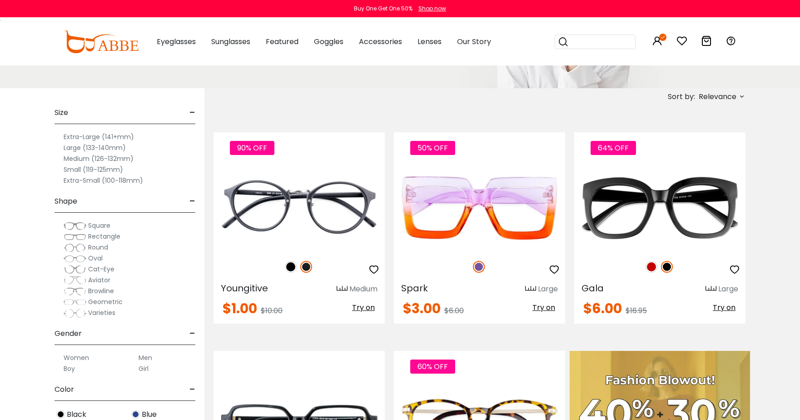  What do you see at coordinates (479, 267) in the screenshot?
I see `img: Purple` at bounding box center [479, 267].